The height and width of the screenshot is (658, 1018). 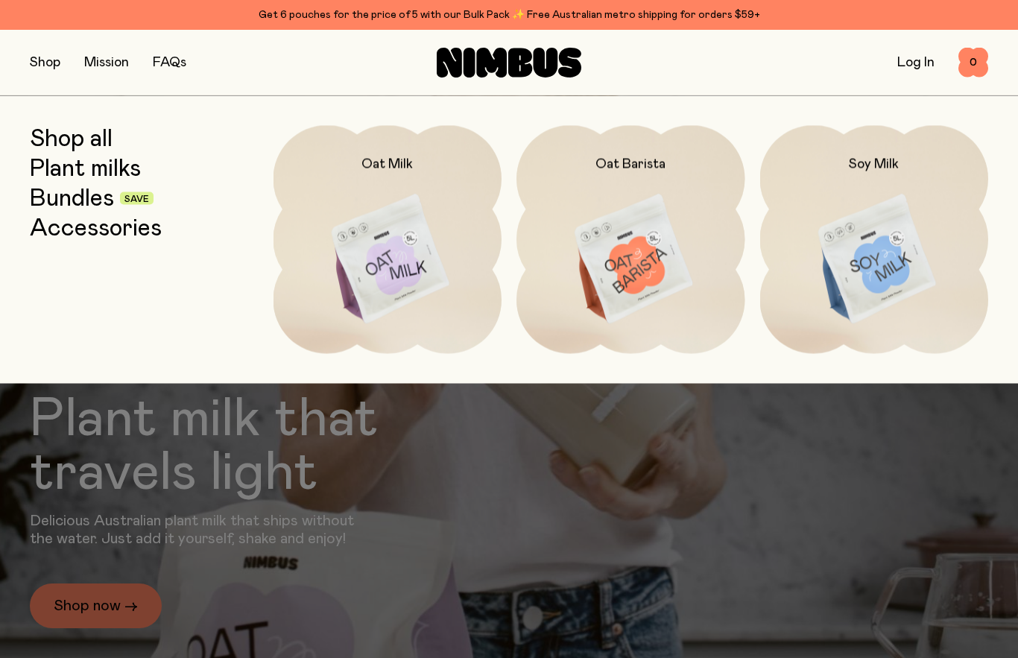 What do you see at coordinates (71, 139) in the screenshot?
I see `a: Shop all` at bounding box center [71, 139].